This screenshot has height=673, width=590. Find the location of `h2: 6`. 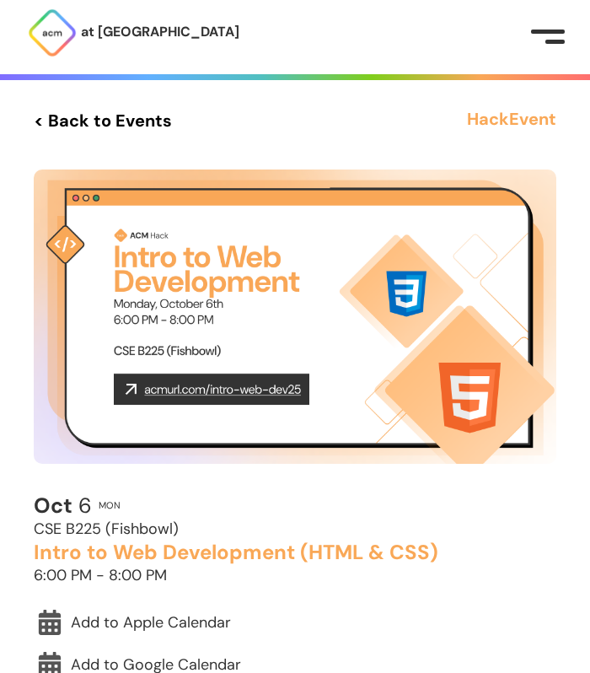

h2: 6 is located at coordinates (62, 506).